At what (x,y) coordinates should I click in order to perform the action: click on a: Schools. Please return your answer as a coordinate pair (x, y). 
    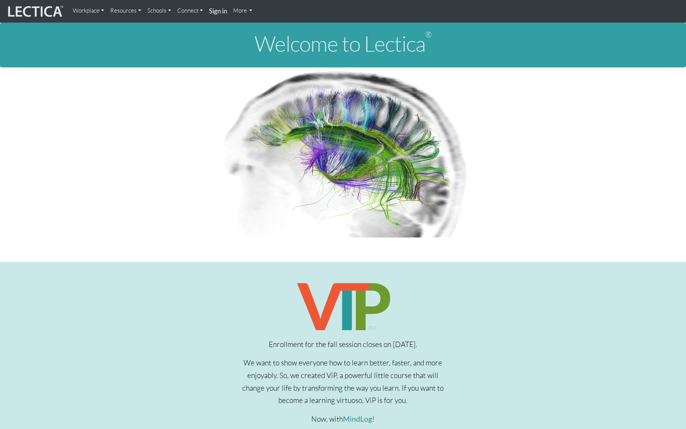
    Looking at the image, I should click on (159, 11).